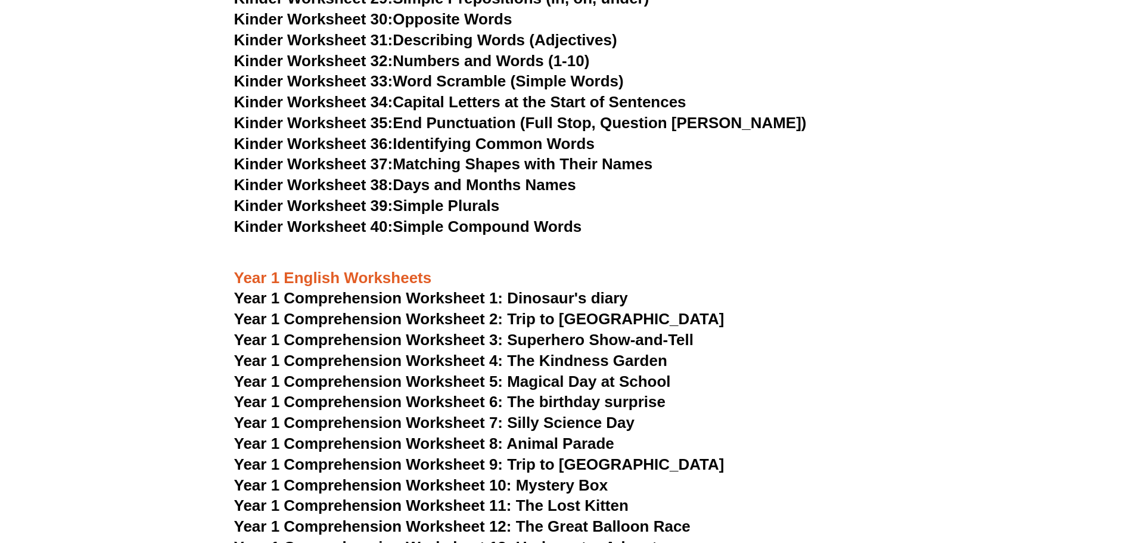 The width and height of the screenshot is (1135, 543). What do you see at coordinates (412, 61) in the screenshot?
I see `a: Kinder Worksheet 32:Numbers and Words (1-10)` at bounding box center [412, 61].